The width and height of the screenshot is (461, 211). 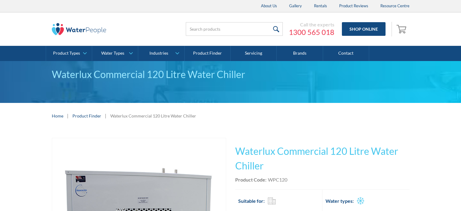 I want to click on h1: Waterlux Commercial 120 Litre Water Chiller, so click(x=322, y=158).